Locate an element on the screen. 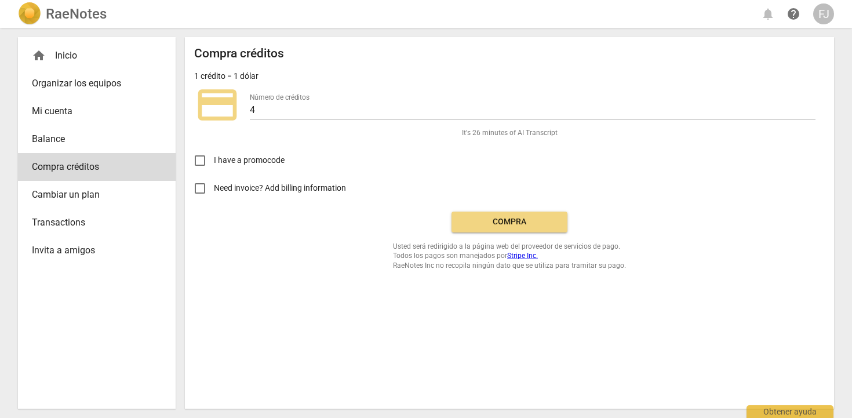 The width and height of the screenshot is (852, 418). a: Compra créditos is located at coordinates (97, 167).